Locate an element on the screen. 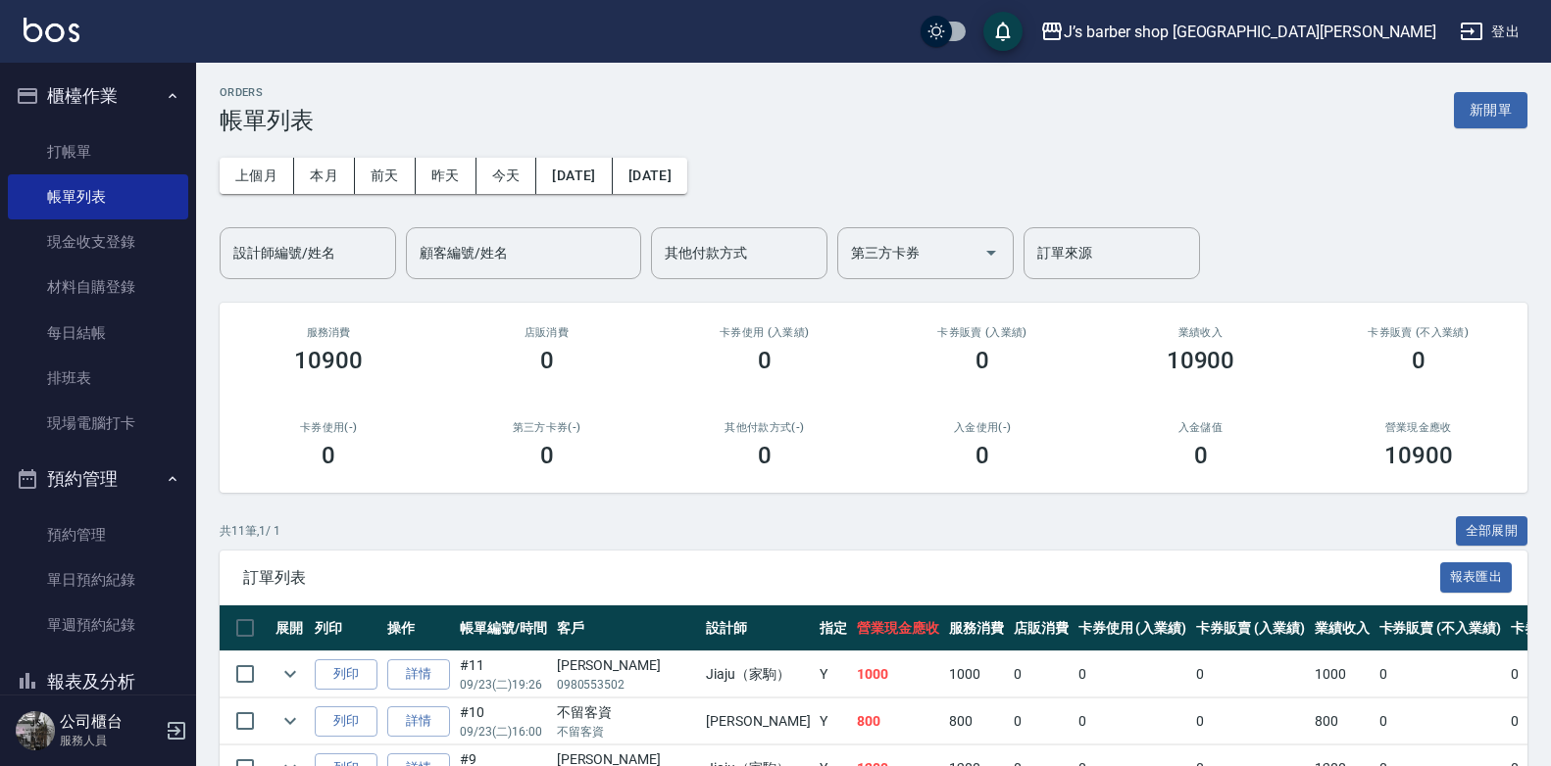 Image resolution: width=1551 pixels, height=766 pixels. h2: 卡券販賣 (不入業績) is located at coordinates (1418, 332).